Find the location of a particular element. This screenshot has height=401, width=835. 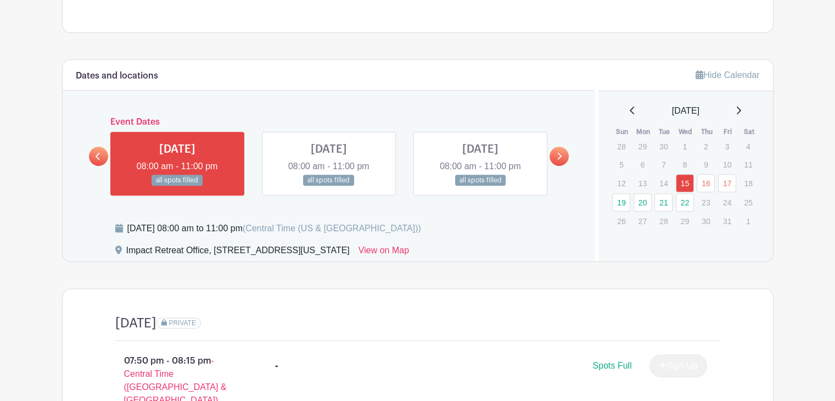

a: 20 is located at coordinates (642, 202).